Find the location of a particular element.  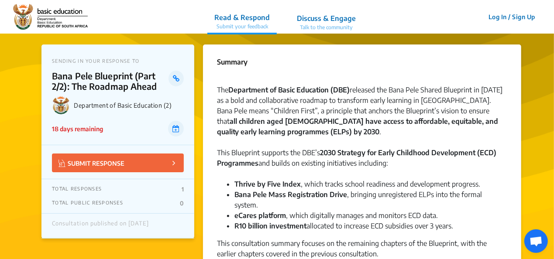

img: Vector.jpg is located at coordinates (62, 163).